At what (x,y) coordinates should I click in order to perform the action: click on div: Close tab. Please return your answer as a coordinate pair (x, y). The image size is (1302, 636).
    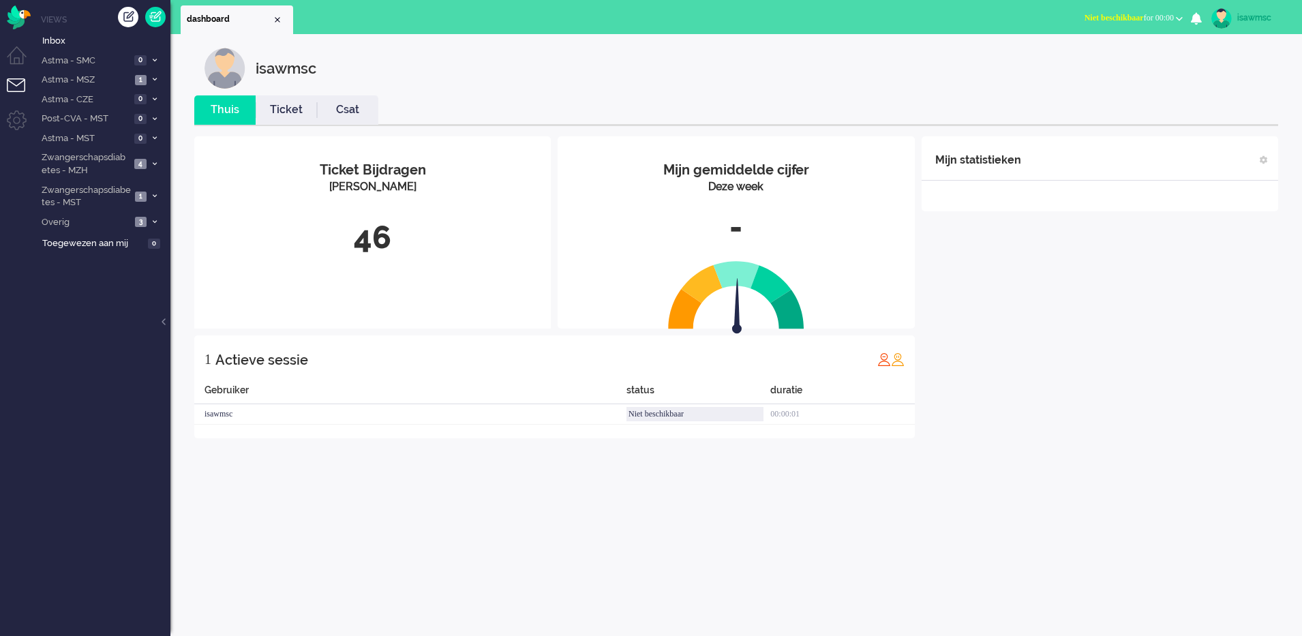
    Looking at the image, I should click on (277, 20).